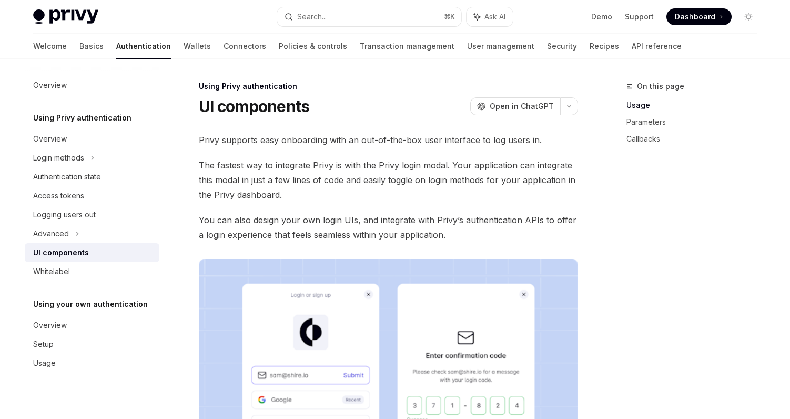 This screenshot has height=419, width=790. What do you see at coordinates (313, 46) in the screenshot?
I see `a: Policies & controls` at bounding box center [313, 46].